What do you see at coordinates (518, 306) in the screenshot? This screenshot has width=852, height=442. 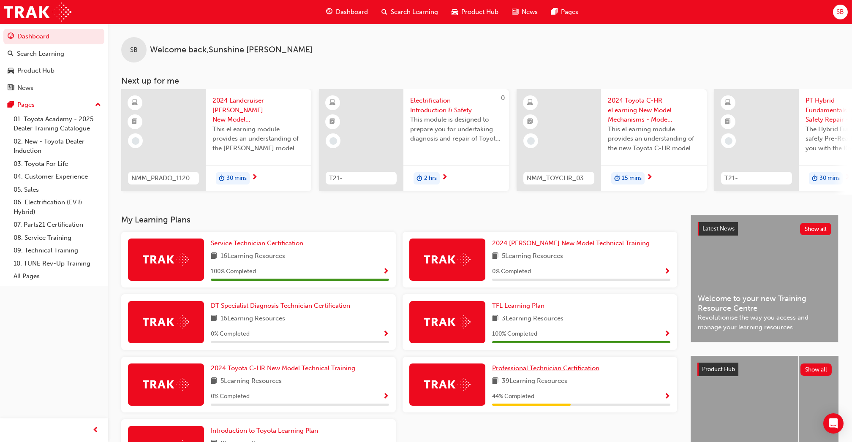 I see `span: TFL Learning Plan` at bounding box center [518, 306].